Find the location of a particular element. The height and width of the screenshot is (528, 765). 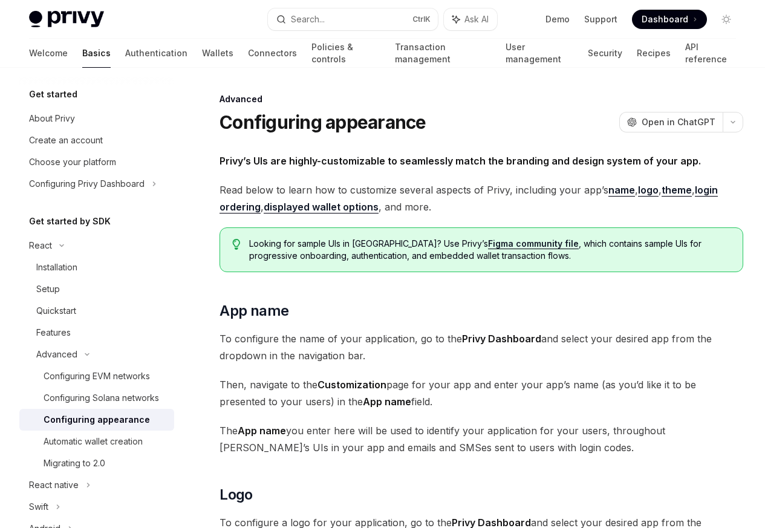

a: Authentication is located at coordinates (156, 53).